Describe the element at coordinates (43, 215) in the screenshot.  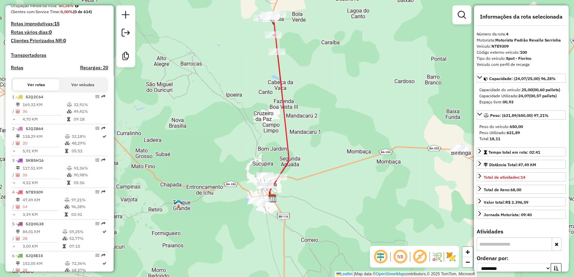
I see `td: 3,39 KM` at that location.